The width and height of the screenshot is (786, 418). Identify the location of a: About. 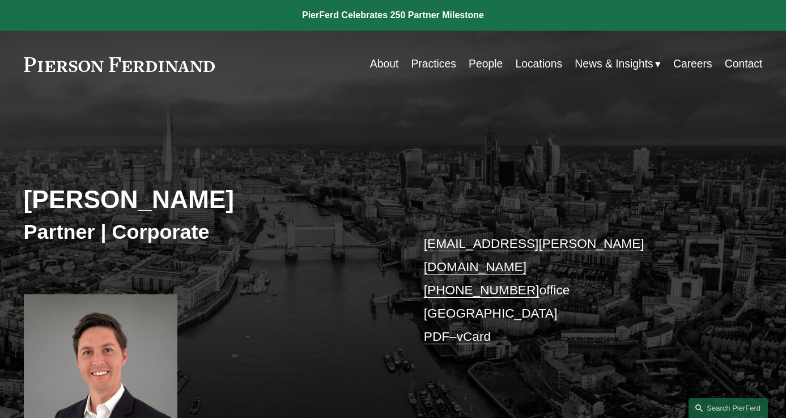
(384, 64).